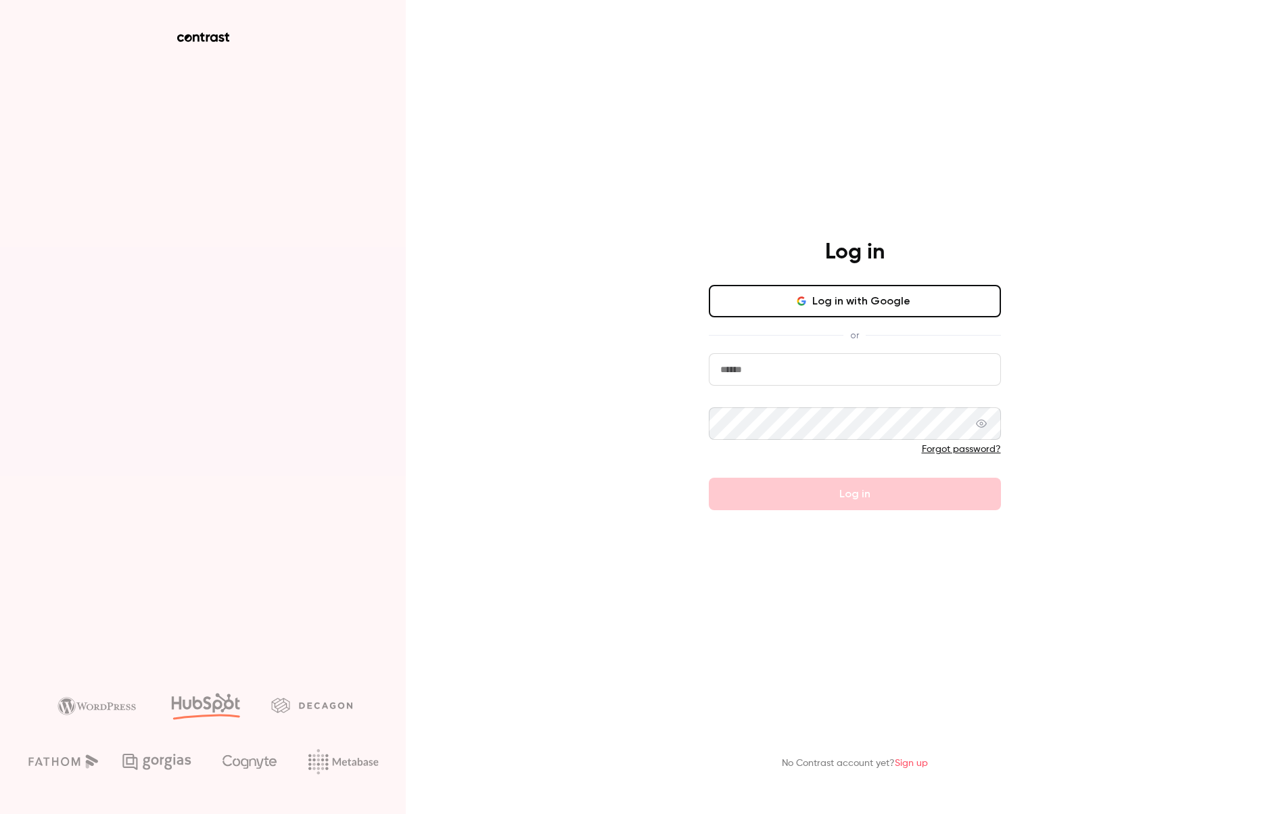 The height and width of the screenshot is (814, 1283). I want to click on h4: Log in, so click(855, 252).